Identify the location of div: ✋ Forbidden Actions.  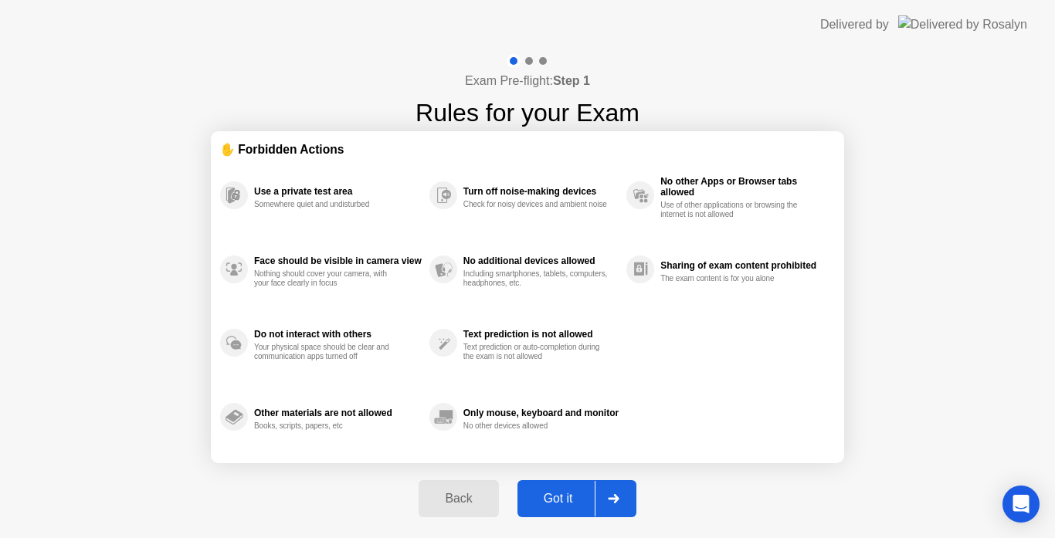
(527, 149).